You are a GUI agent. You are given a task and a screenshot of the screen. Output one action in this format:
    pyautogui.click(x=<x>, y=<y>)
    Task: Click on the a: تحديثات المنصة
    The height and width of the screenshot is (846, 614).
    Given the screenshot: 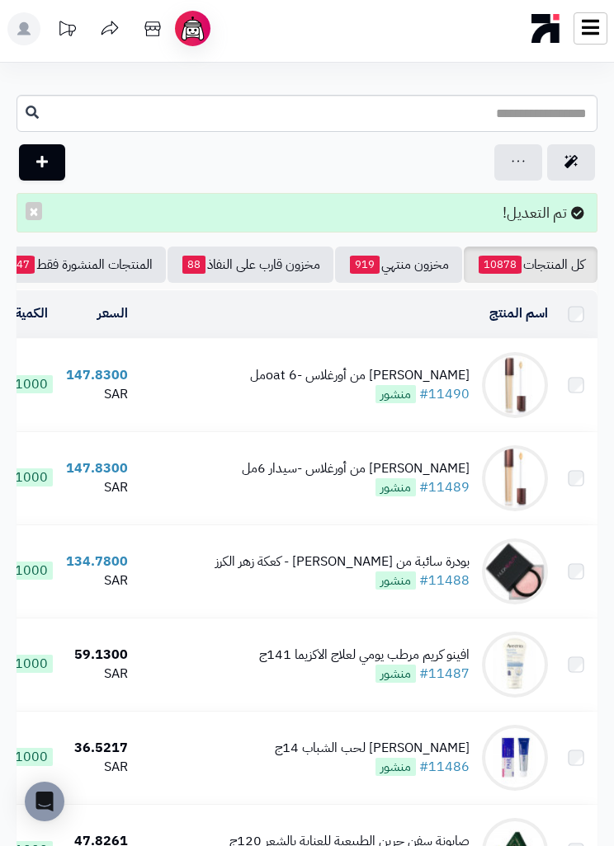 What is the action you would take?
    pyautogui.click(x=67, y=31)
    